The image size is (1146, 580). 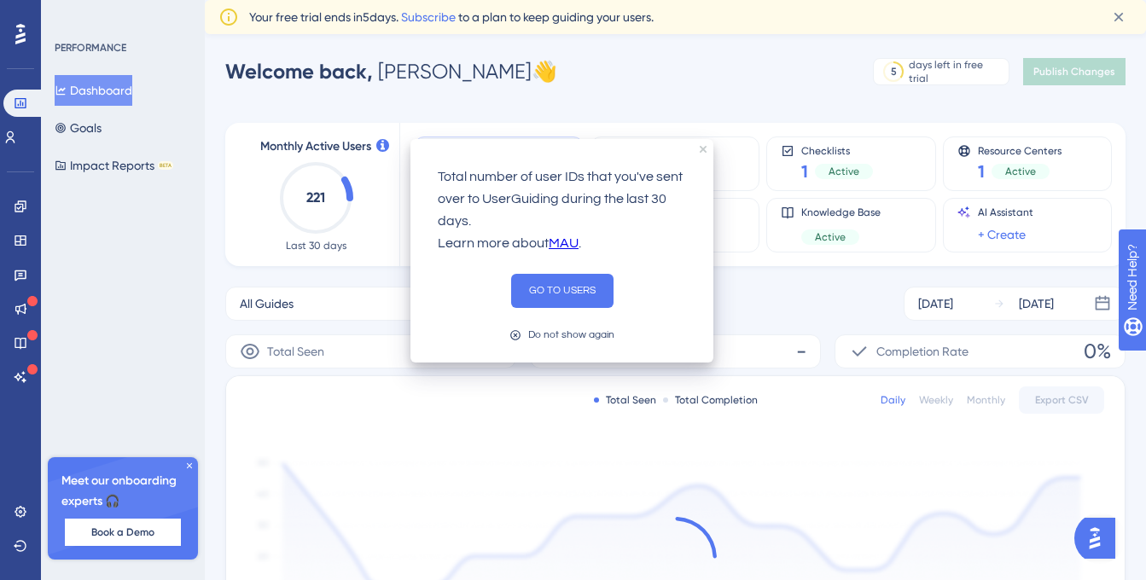 I want to click on span: Checklists, so click(x=837, y=150).